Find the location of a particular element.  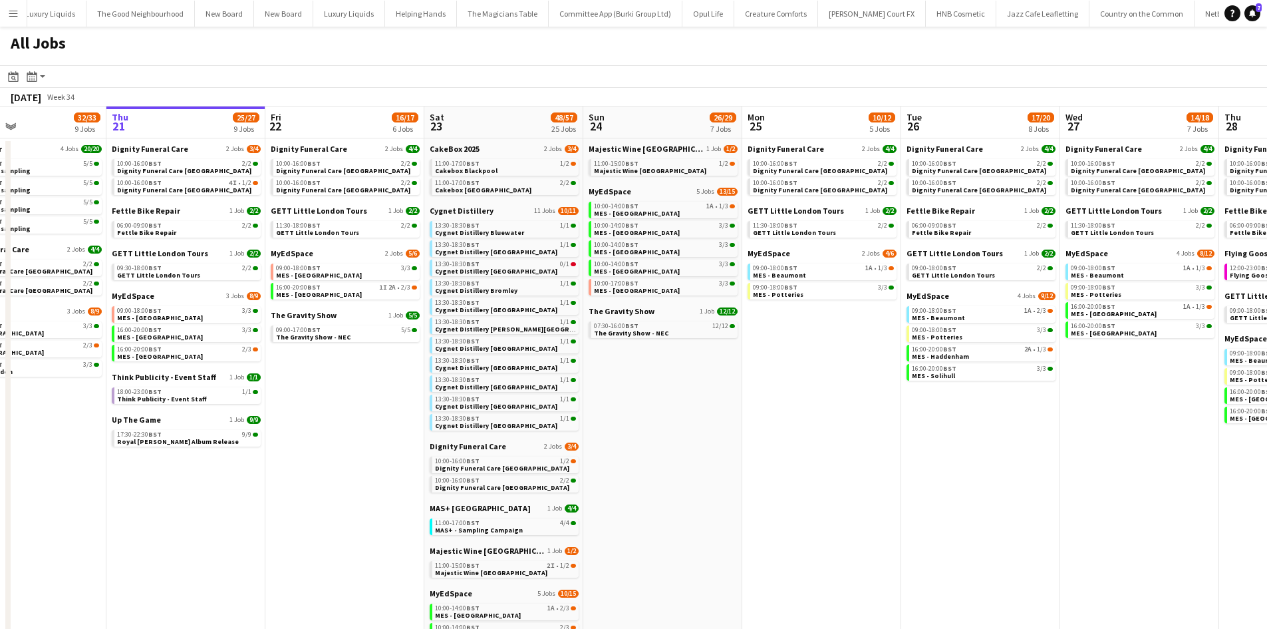

button: Committee App (Burki Group Ltd) is located at coordinates (615, 13).